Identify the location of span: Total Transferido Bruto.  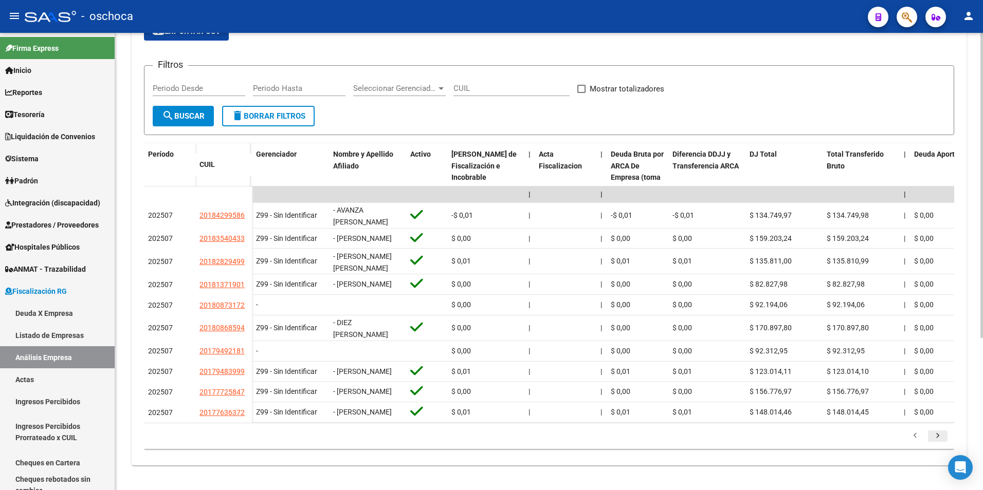
(855, 160).